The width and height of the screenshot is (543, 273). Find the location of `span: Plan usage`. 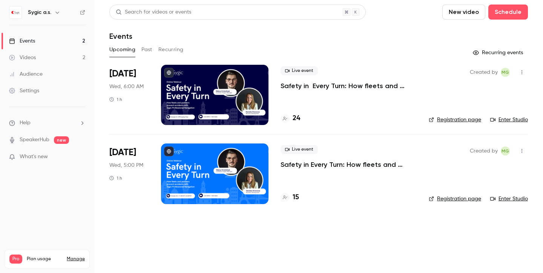

span: Plan usage is located at coordinates (44, 259).